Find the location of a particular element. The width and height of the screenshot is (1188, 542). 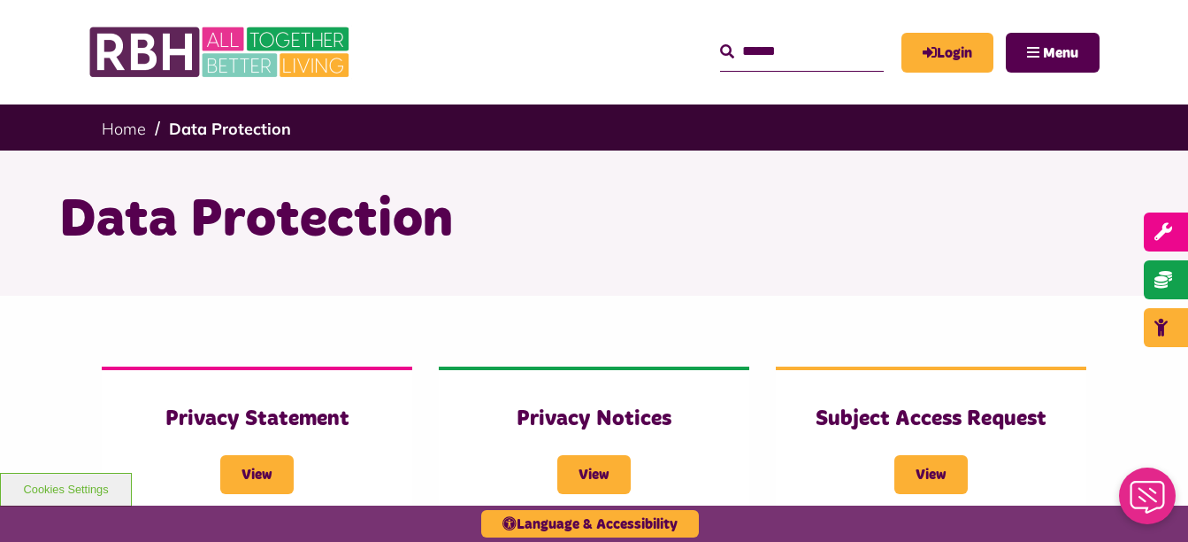

h3: Privacy Notices is located at coordinates (594, 419).